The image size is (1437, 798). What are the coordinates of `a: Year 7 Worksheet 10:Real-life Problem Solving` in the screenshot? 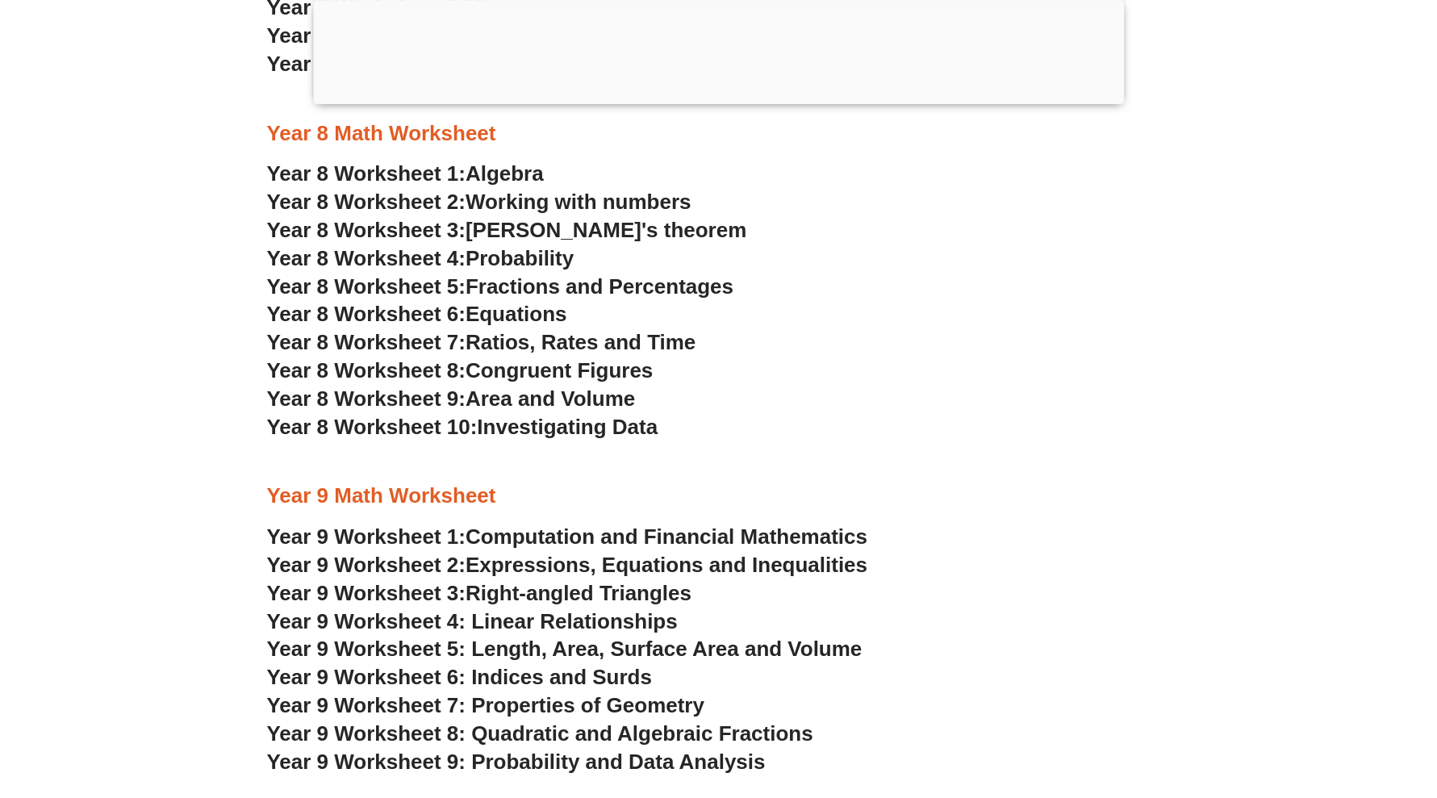 It's located at (499, 64).